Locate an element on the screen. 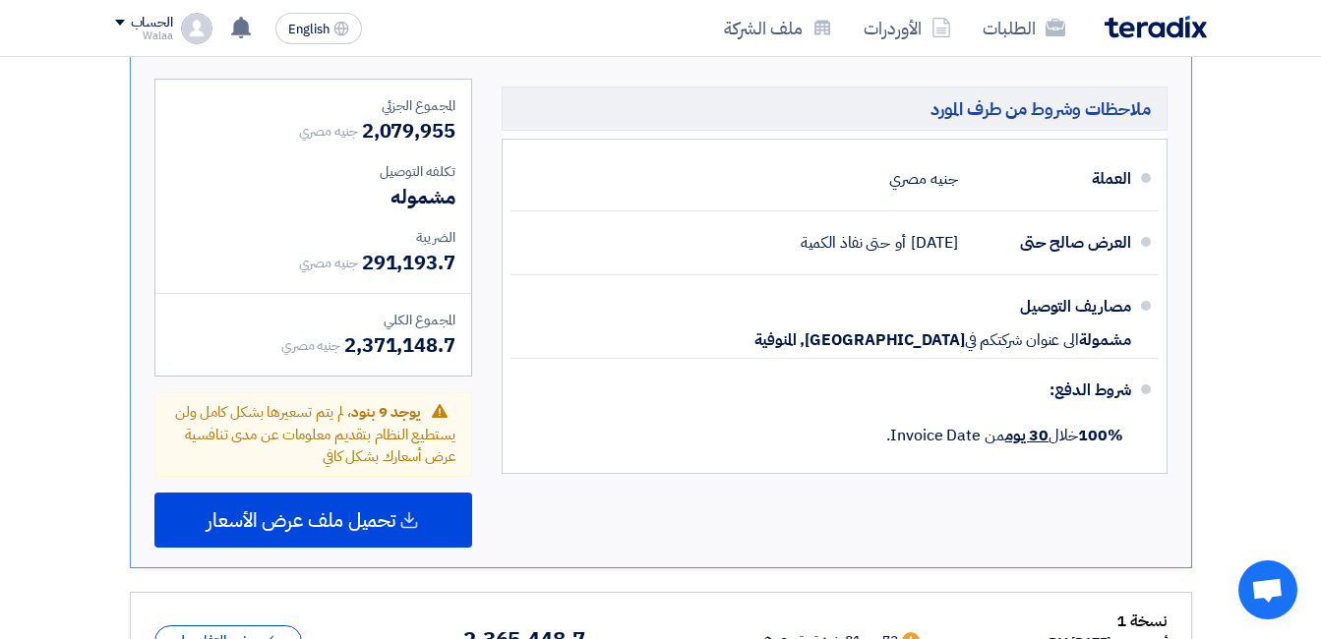 The image size is (1321, 639). div: المجموع الجزئي is located at coordinates (313, 105).